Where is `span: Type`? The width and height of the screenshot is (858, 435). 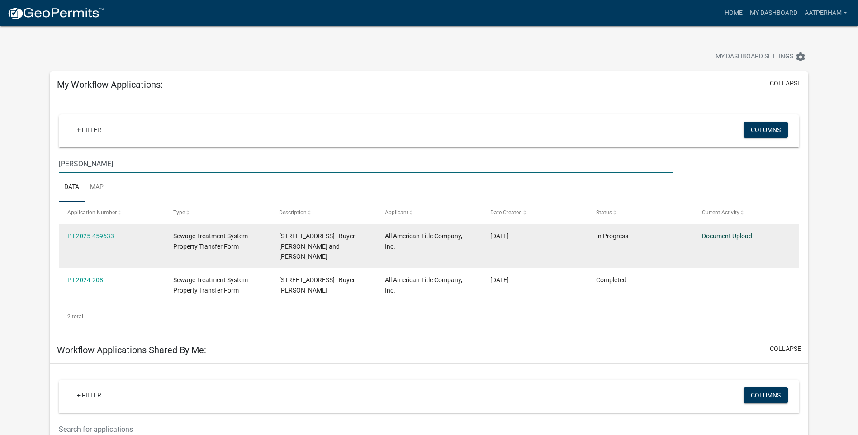
span: Type is located at coordinates (179, 213).